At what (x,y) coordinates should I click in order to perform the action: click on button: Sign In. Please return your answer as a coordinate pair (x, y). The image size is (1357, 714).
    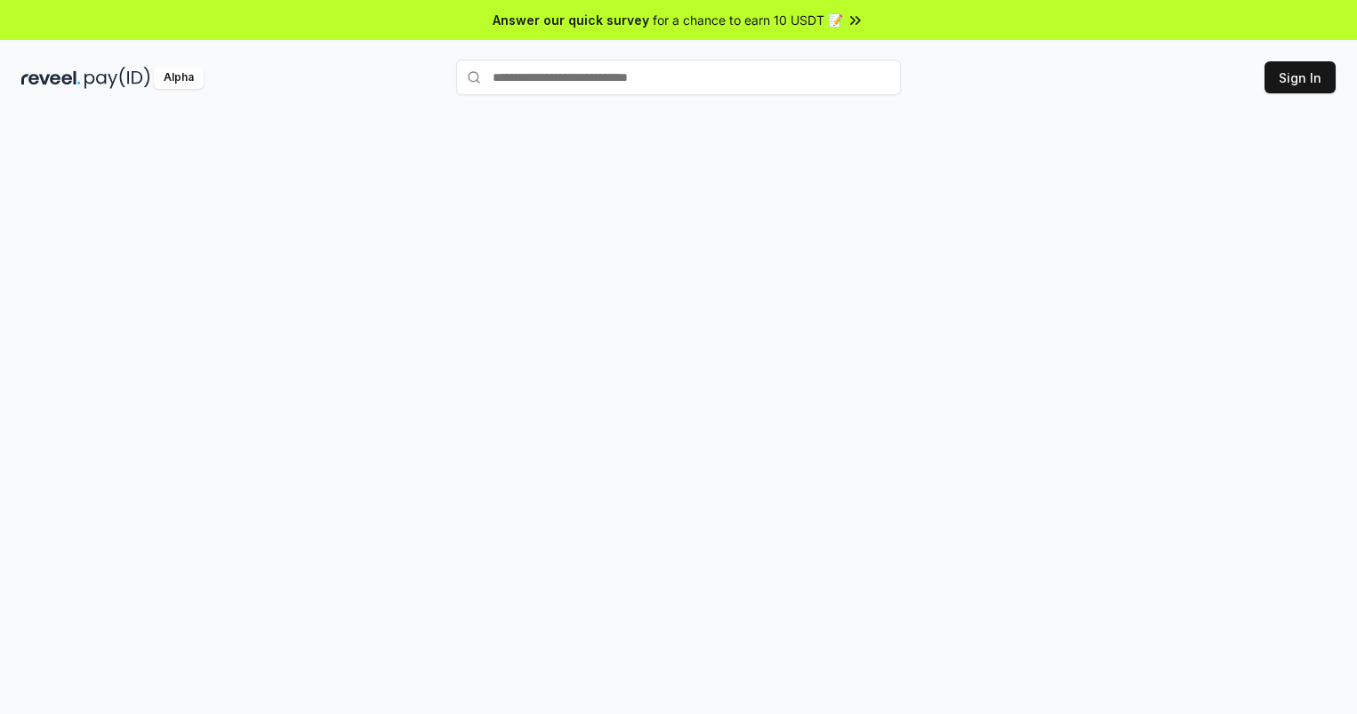
    Looking at the image, I should click on (1300, 77).